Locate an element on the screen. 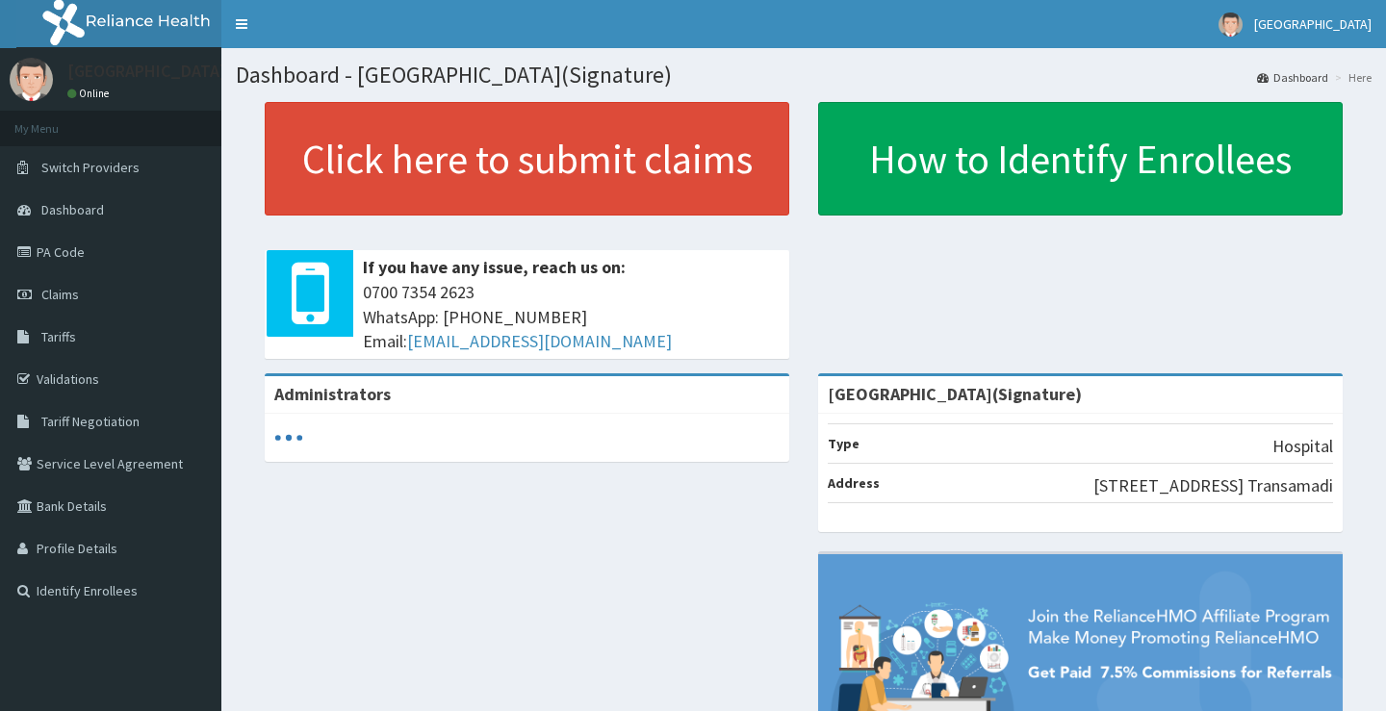  b: Address is located at coordinates (854, 483).